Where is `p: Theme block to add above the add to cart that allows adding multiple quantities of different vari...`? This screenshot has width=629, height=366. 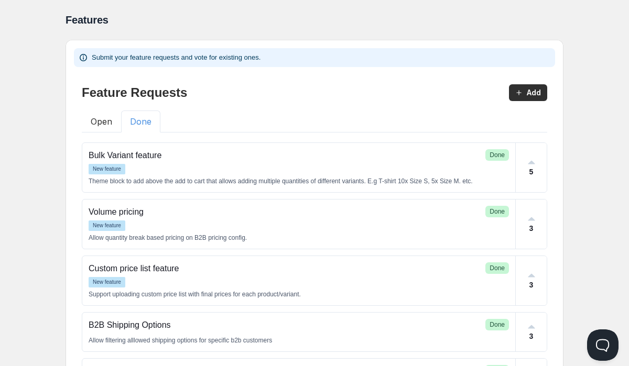 p: Theme block to add above the add to cart that allows adding multiple quantities of different vari... is located at coordinates (299, 181).